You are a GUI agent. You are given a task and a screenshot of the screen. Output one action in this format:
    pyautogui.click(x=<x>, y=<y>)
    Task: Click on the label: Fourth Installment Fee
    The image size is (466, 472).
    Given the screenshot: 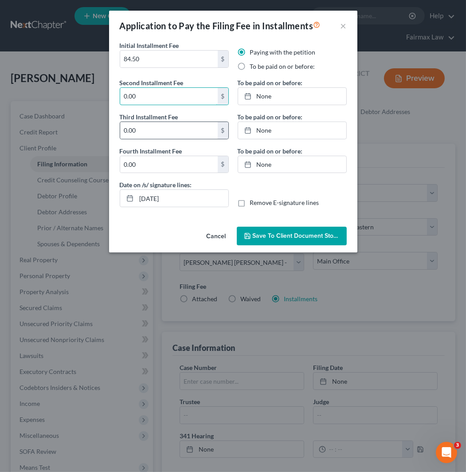 What is the action you would take?
    pyautogui.click(x=151, y=151)
    